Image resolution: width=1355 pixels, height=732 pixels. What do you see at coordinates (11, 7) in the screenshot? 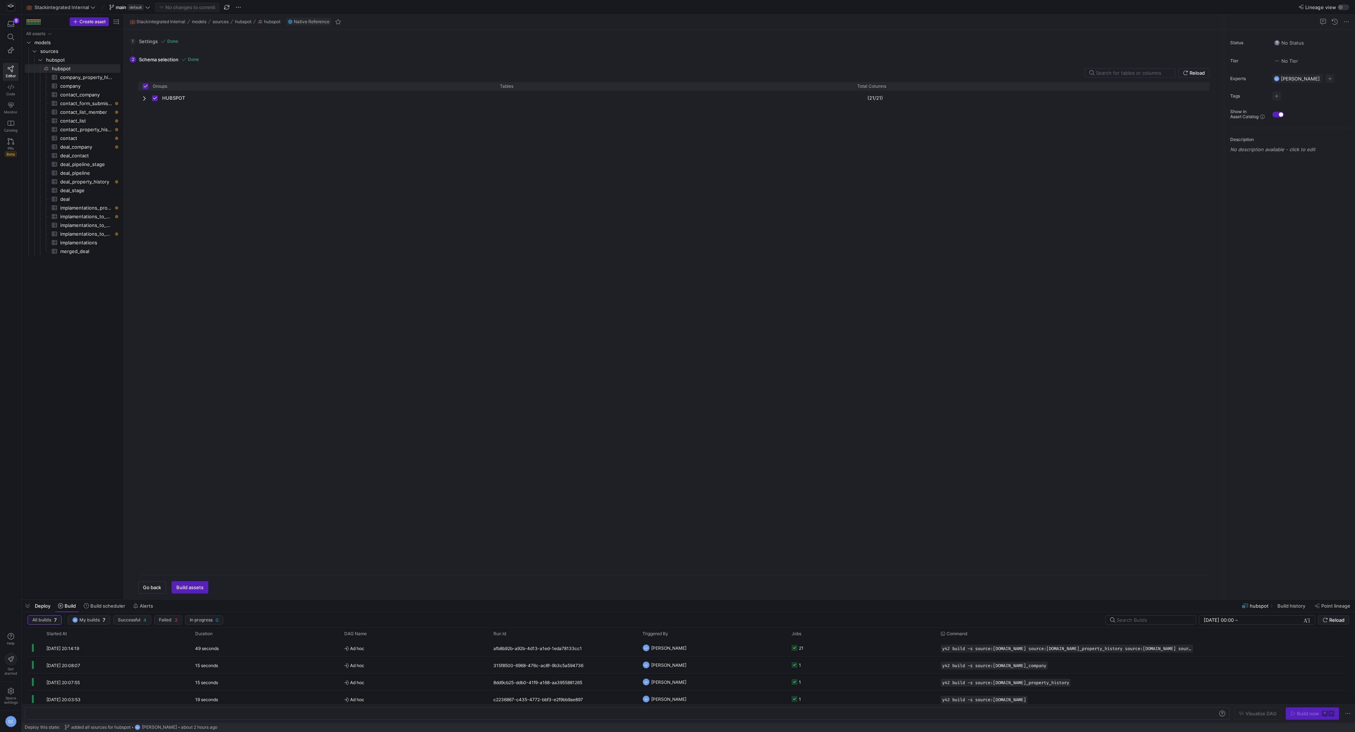
I see `a: https://storage.googleapis.com/y42-prod-data-exchange/images/Yf2Qvegn13xqq0DljGMI0l8d5Zqtiw36EXr8...` at bounding box center [11, 7].